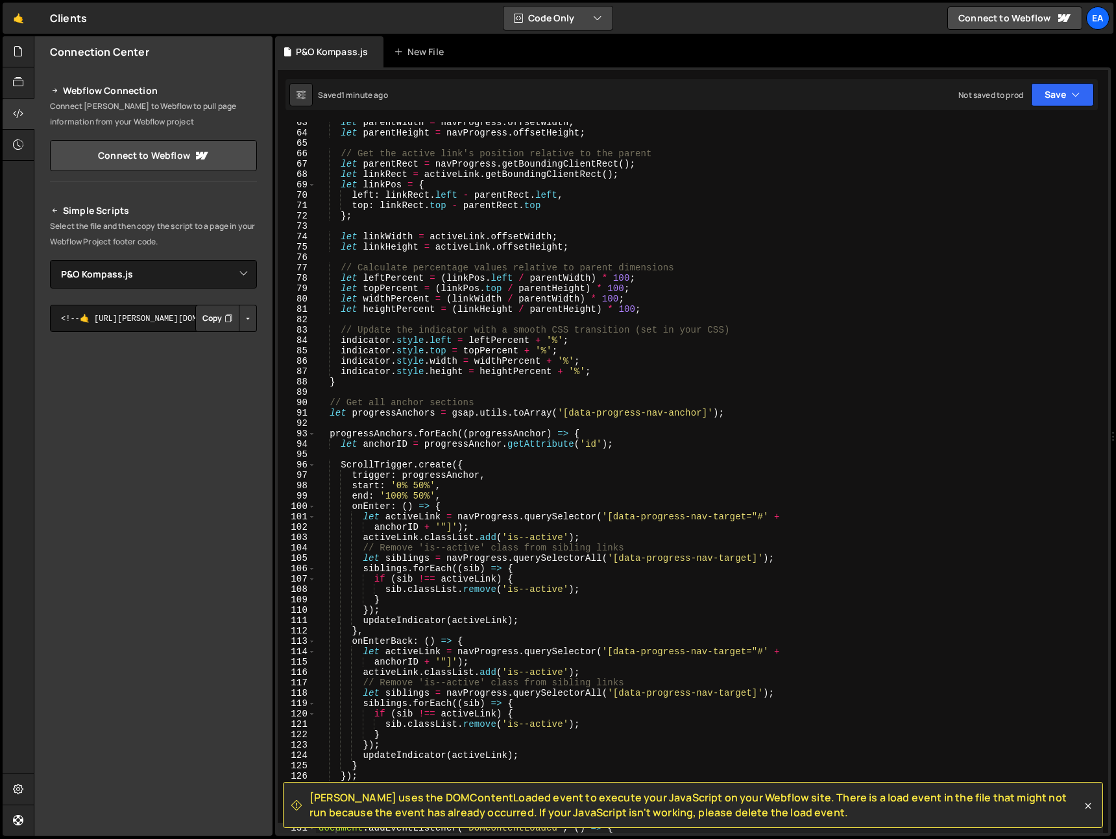  Describe the element at coordinates (296, 361) in the screenshot. I see `div: 86` at that location.